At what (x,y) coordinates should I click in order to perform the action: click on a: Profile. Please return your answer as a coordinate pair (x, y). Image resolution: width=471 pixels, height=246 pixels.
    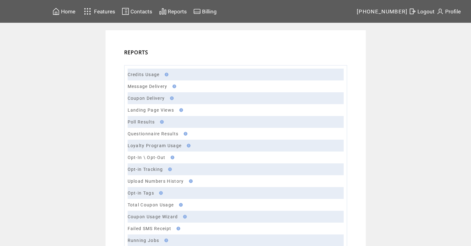
    Looking at the image, I should click on (449, 11).